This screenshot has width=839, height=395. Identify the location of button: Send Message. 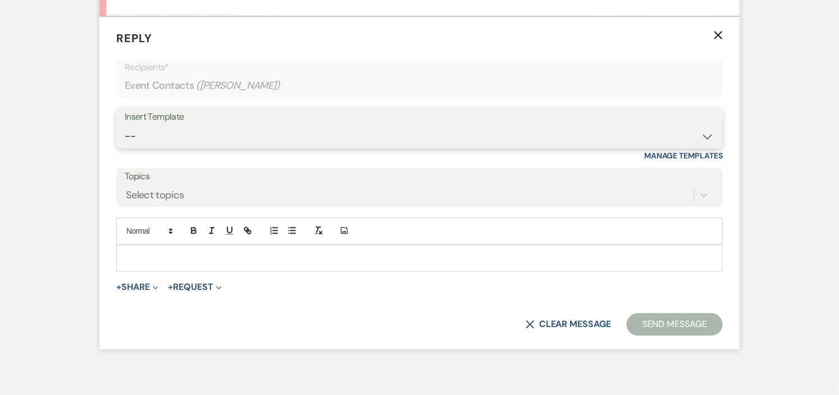
(675, 324).